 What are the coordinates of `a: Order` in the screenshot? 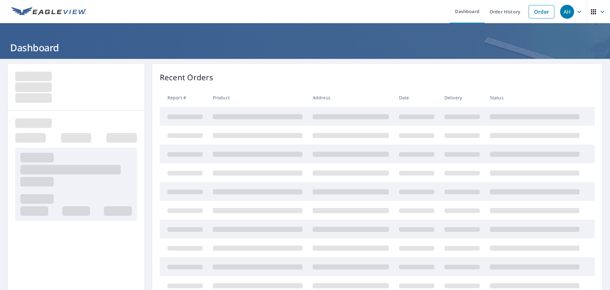 It's located at (542, 12).